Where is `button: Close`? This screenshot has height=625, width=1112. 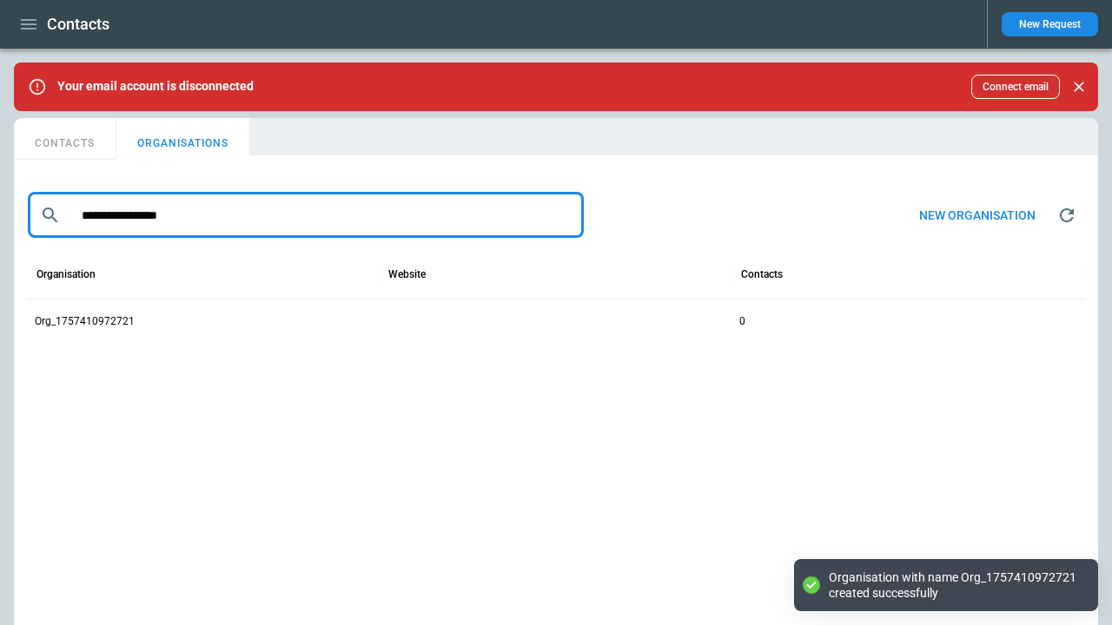 button: Close is located at coordinates (1079, 87).